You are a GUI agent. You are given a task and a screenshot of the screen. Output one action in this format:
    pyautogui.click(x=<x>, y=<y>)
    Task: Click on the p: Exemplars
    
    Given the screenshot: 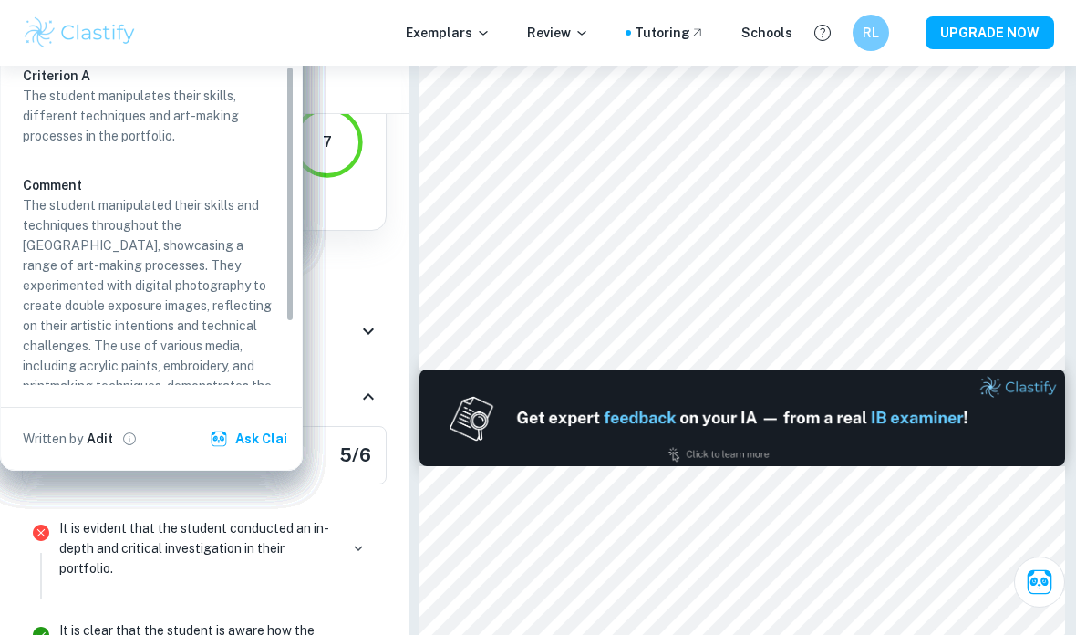 What is the action you would take?
    pyautogui.click(x=448, y=33)
    